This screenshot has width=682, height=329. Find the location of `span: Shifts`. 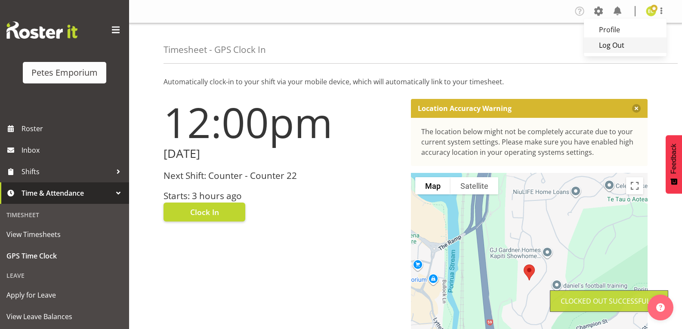

span: Shifts is located at coordinates (67, 172).